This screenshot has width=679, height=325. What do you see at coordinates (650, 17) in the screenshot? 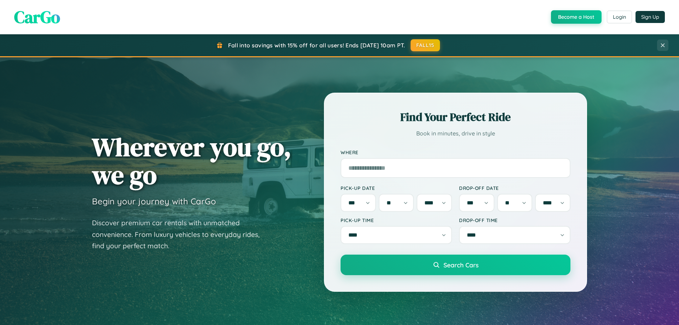
I see `button: Sign Up` at bounding box center [650, 17].